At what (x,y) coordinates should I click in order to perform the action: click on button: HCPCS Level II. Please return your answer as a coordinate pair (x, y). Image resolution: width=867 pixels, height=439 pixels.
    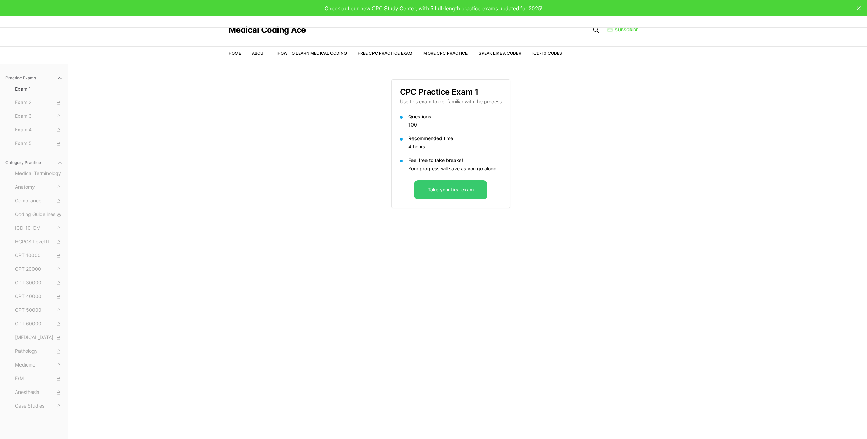
    Looking at the image, I should click on (39, 242).